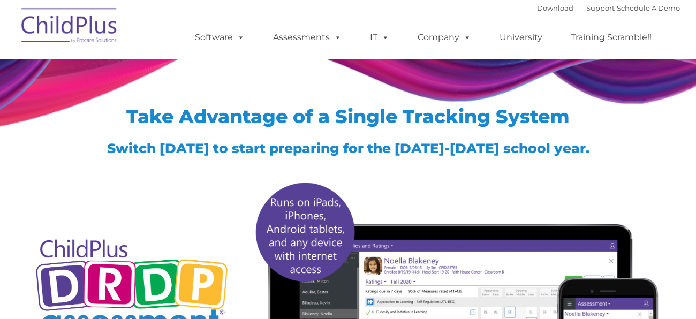 This screenshot has height=319, width=696. Describe the element at coordinates (555, 8) in the screenshot. I see `a: Download` at that location.